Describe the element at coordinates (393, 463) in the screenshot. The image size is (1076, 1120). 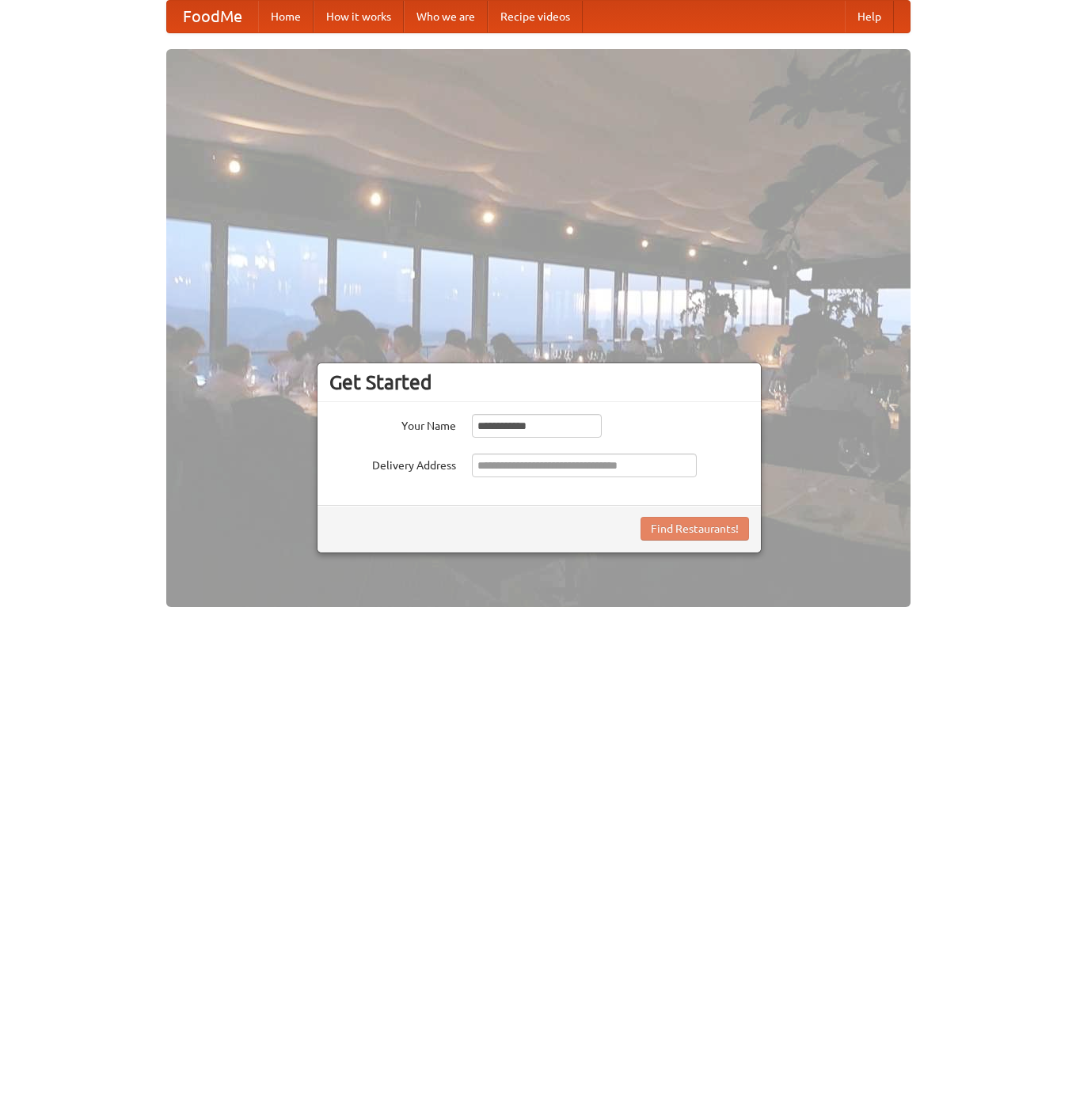
I see `label: Delivery Address` at that location.